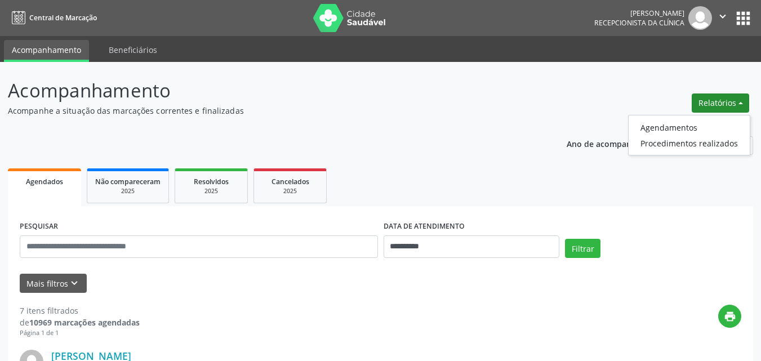 This screenshot has height=361, width=761. Describe the element at coordinates (79, 333) in the screenshot. I see `div: Página 1 de 1` at that location.